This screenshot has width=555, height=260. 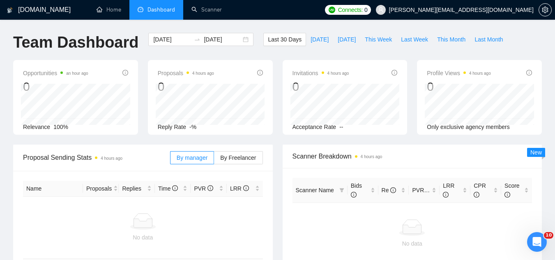 What do you see at coordinates (133, 188) in the screenshot?
I see `span: Replies` at bounding box center [133, 188].